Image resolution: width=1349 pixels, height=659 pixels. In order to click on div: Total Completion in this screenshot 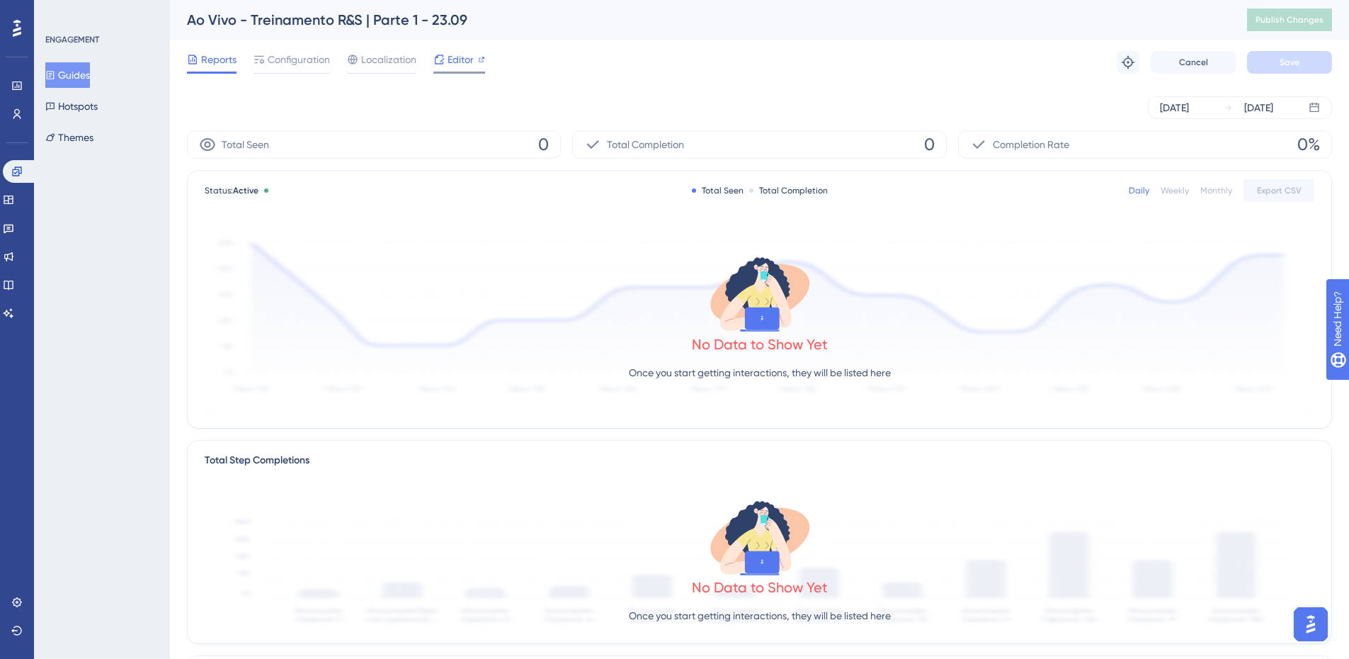, I will do `click(788, 190)`.